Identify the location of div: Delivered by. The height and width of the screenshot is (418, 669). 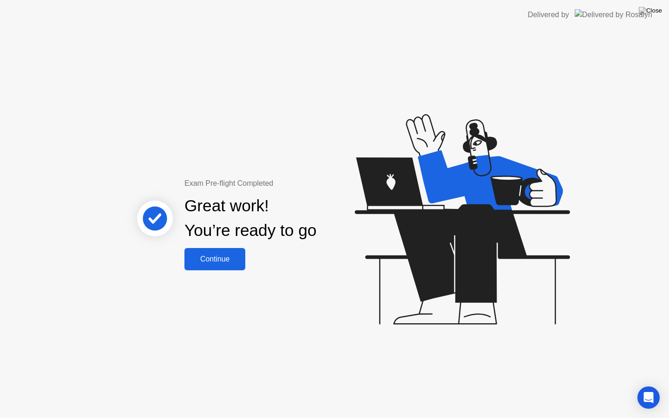
(548, 15).